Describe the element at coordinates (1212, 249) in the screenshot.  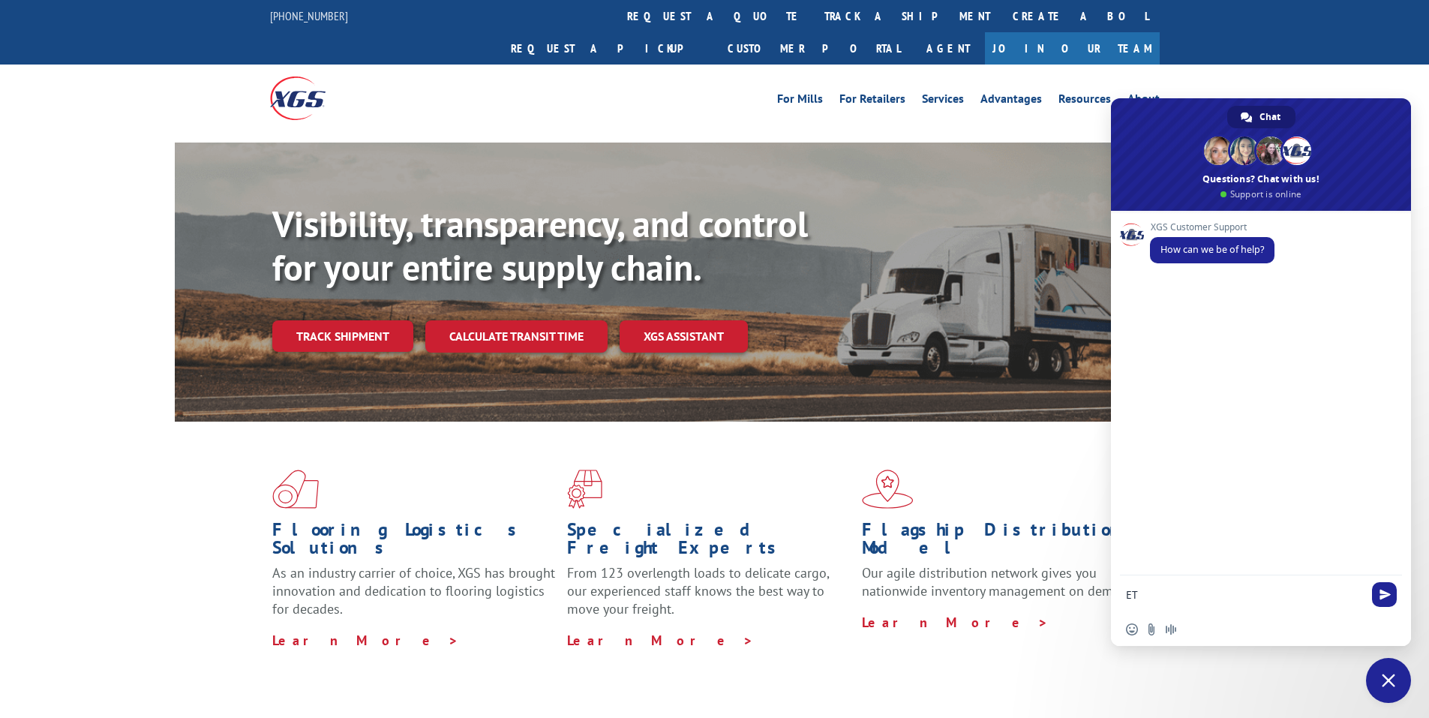
I see `span: How can we be of help?` at that location.